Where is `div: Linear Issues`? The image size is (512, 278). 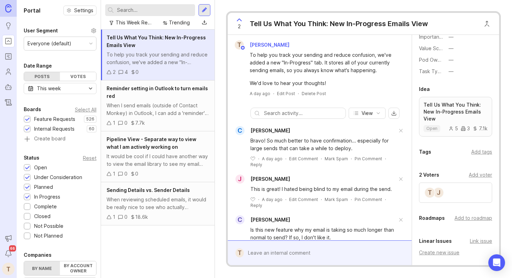 div: Linear Issues is located at coordinates (436, 241).